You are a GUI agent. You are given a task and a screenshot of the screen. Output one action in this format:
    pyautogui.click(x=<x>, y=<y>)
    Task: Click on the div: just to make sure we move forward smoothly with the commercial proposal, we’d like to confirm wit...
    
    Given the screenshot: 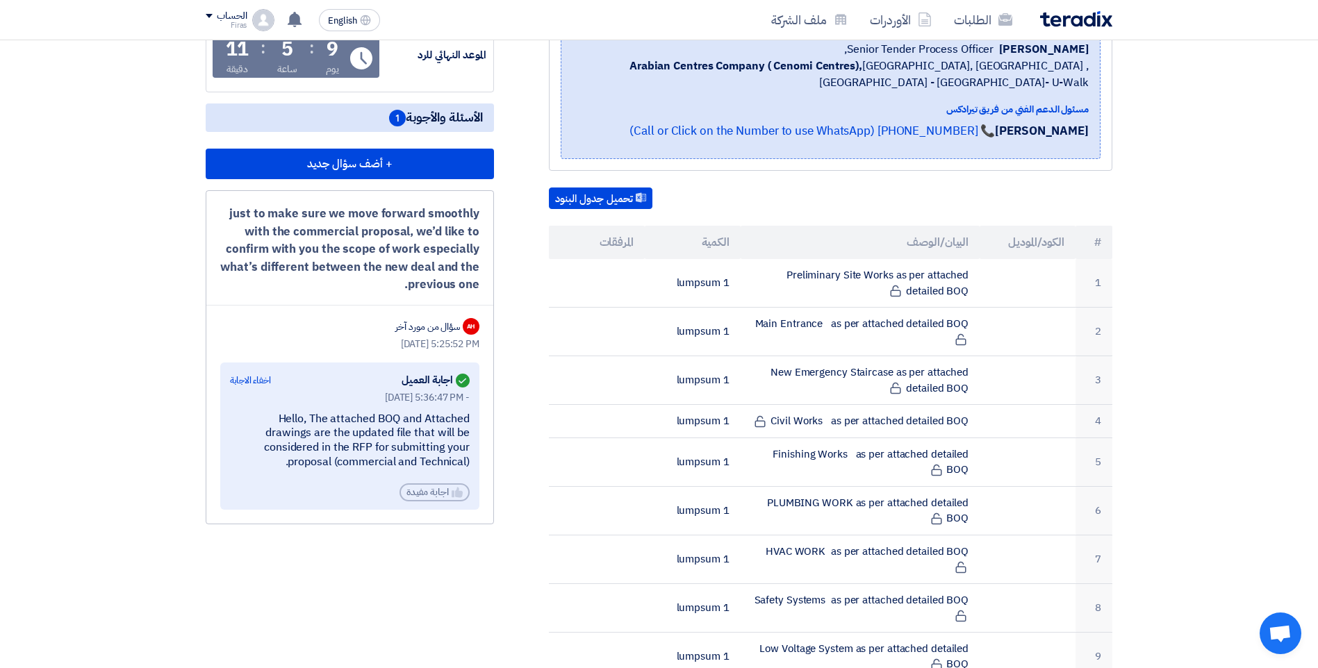 What is the action you would take?
    pyautogui.click(x=349, y=249)
    